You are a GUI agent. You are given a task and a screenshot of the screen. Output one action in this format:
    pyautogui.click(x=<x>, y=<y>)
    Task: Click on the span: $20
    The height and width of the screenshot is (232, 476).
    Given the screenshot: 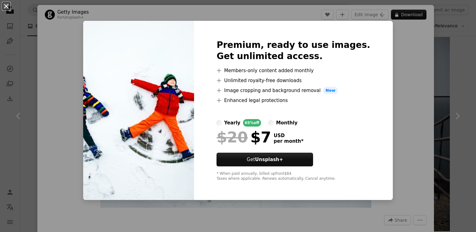 What is the action you would take?
    pyautogui.click(x=232, y=137)
    